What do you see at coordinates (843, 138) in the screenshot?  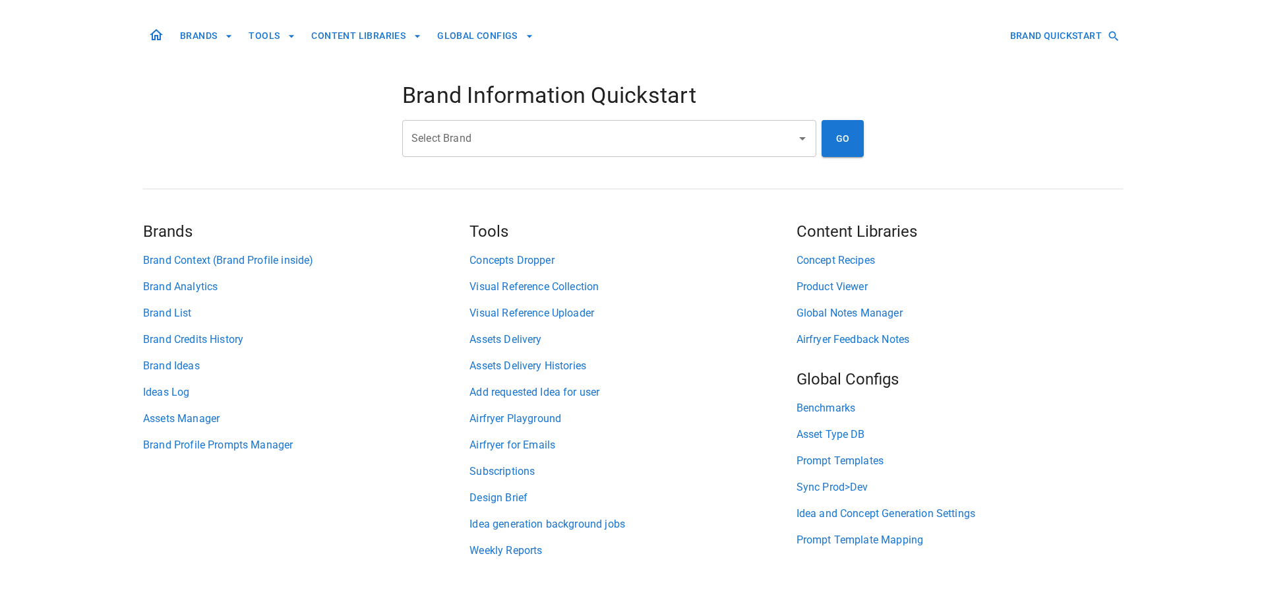 I see `button: GO` at bounding box center [843, 138].